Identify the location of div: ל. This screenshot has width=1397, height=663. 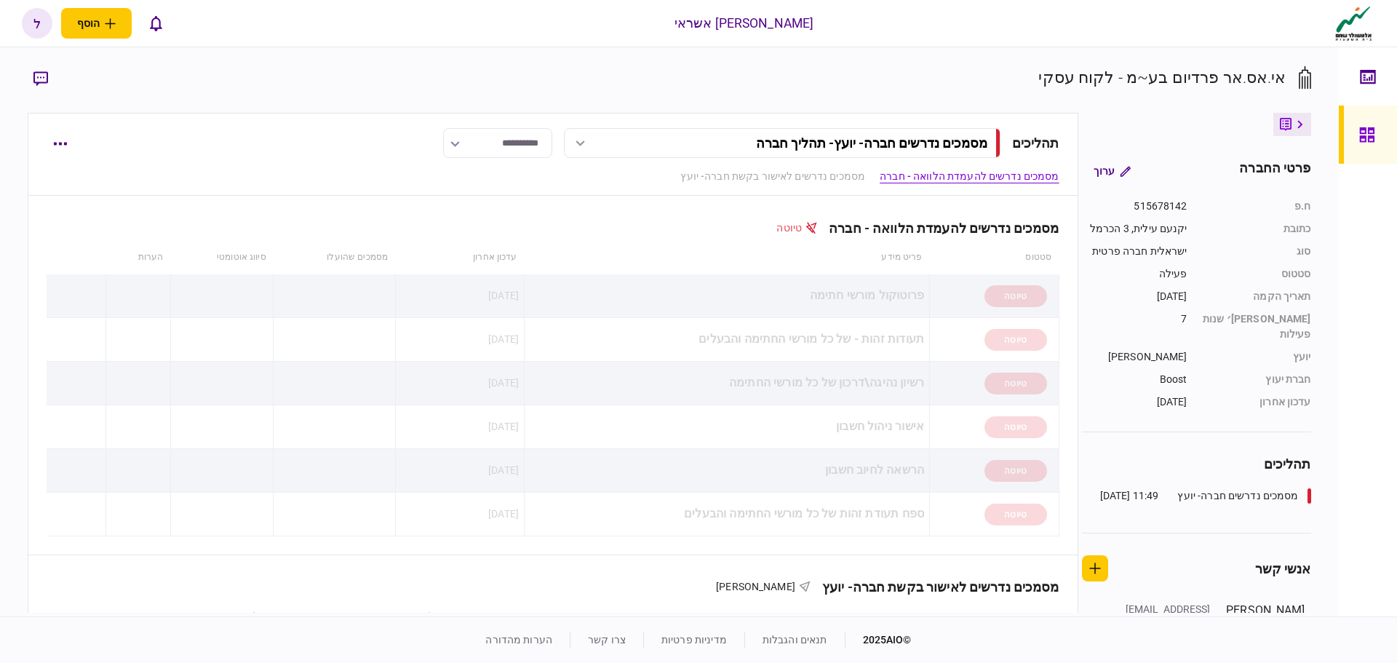
(37, 23).